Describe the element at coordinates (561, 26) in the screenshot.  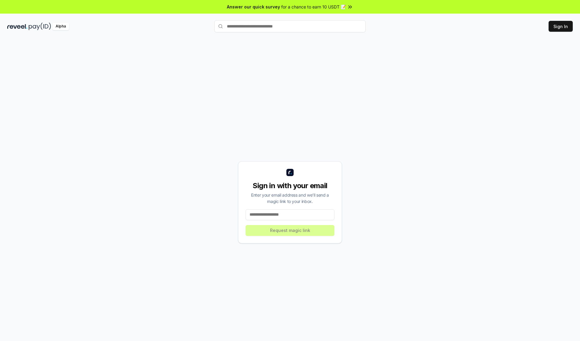
I see `button: Sign In` at that location.